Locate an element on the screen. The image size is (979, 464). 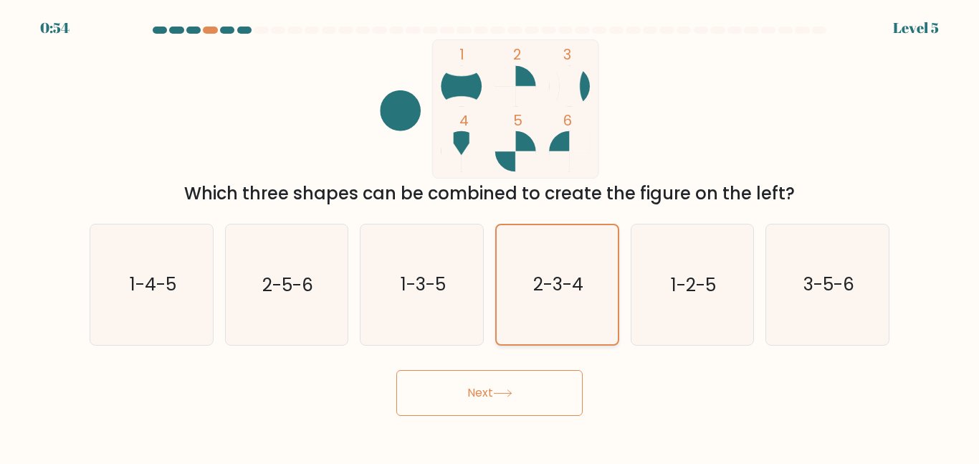
tspan: 3 is located at coordinates (567, 54).